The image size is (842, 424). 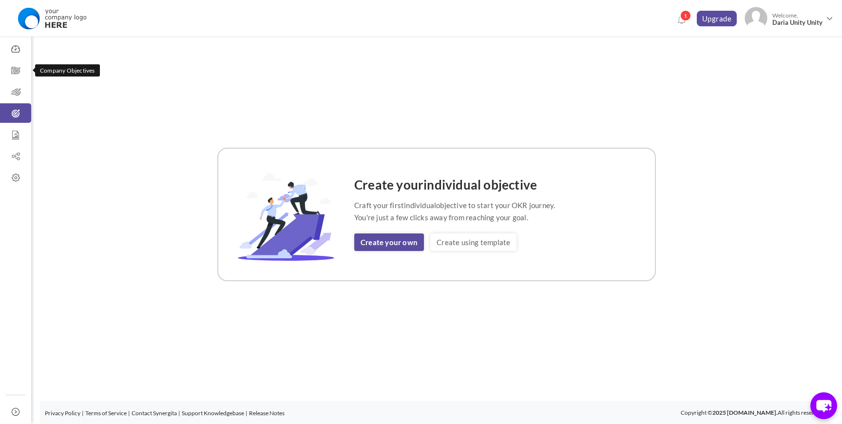 I want to click on a: Photo Welcome,Daria Unity Unity, so click(x=789, y=17).